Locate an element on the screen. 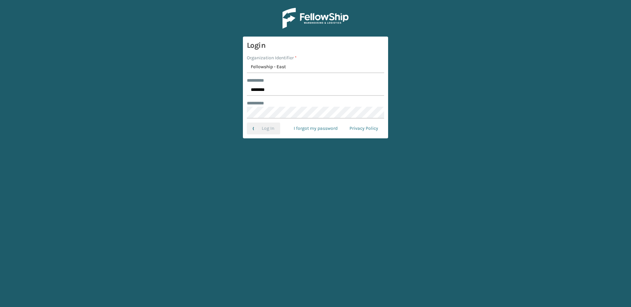 This screenshot has height=307, width=631. button: Log In is located at coordinates (263, 129).